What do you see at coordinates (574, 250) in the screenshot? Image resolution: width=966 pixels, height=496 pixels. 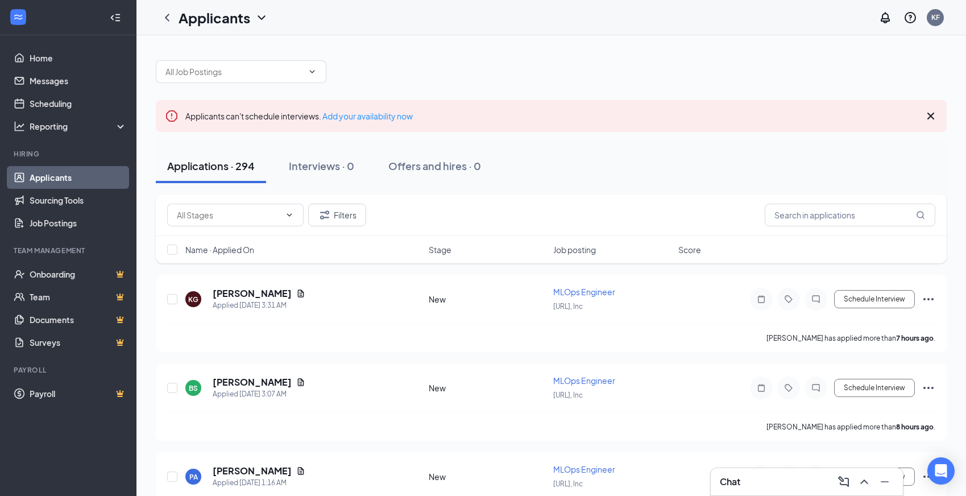 I see `span: Job posting` at bounding box center [574, 250].